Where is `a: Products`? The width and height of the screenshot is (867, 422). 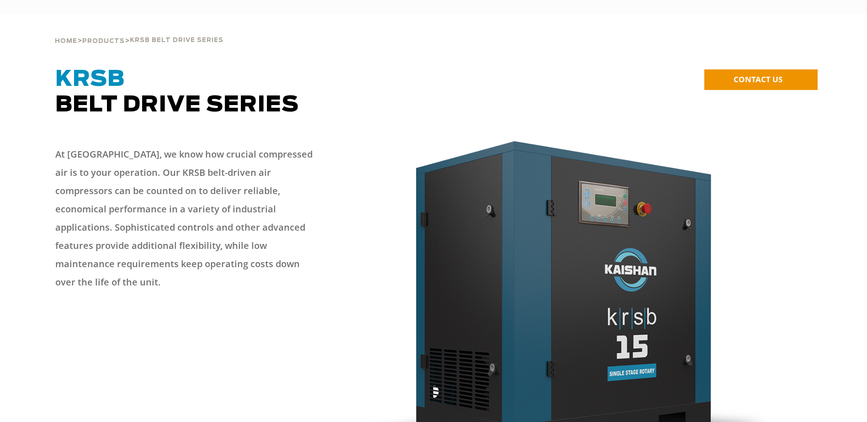 a: Products is located at coordinates (103, 41).